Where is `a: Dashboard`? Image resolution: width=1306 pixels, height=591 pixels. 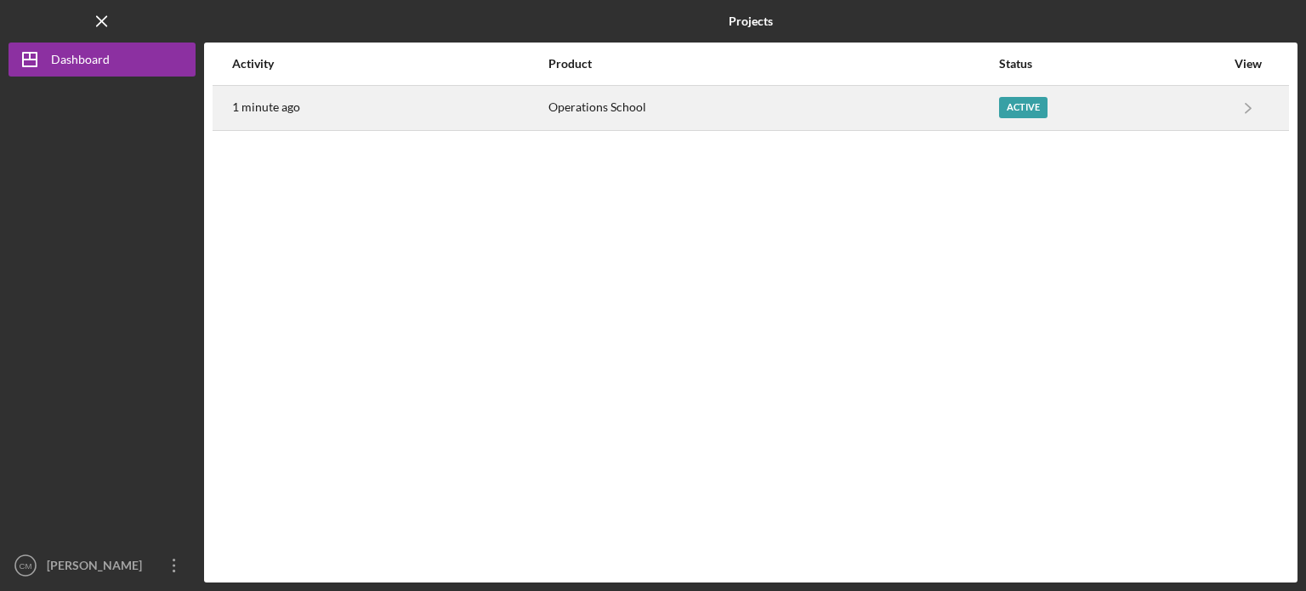 a: Dashboard is located at coordinates (102, 60).